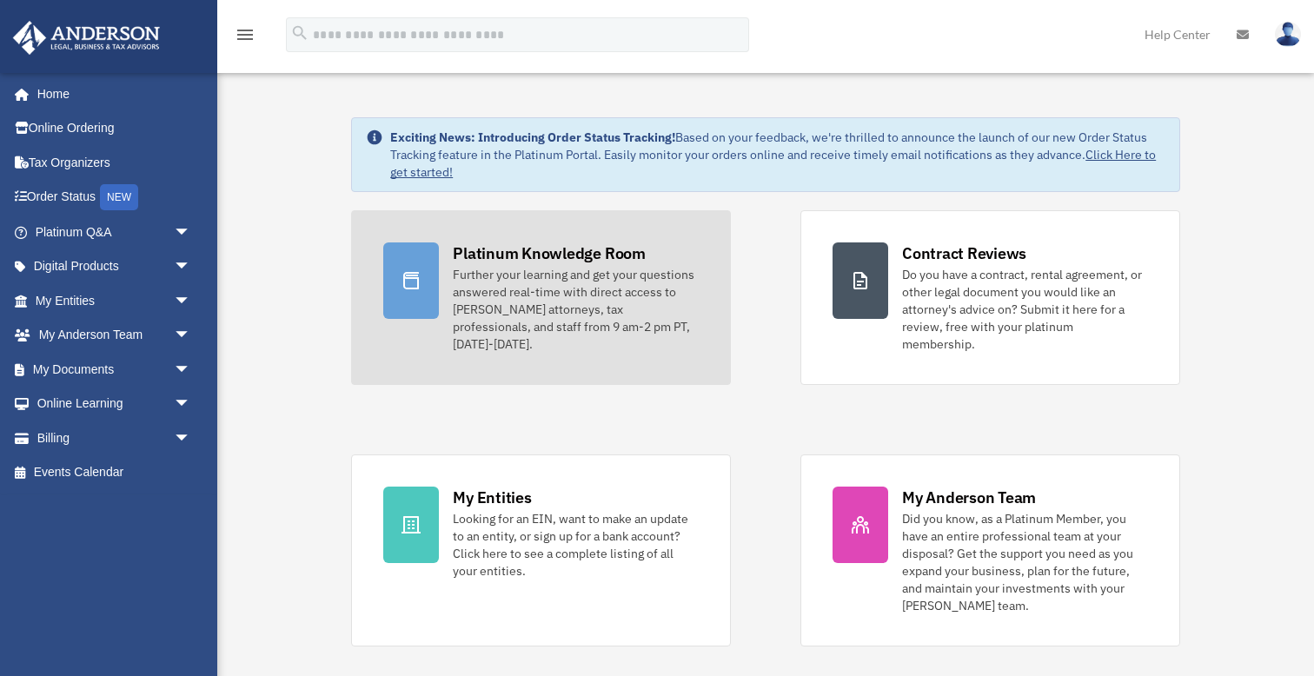 This screenshot has height=676, width=1314. Describe the element at coordinates (86, 37) in the screenshot. I see `img: Anderson Advisors Platinum Portal` at that location.